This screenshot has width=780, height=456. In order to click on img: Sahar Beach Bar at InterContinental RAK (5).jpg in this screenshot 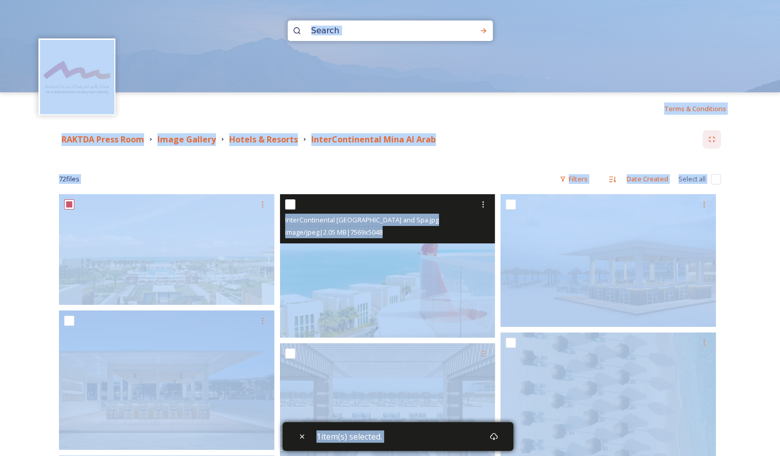, I will do `click(167, 380)`.